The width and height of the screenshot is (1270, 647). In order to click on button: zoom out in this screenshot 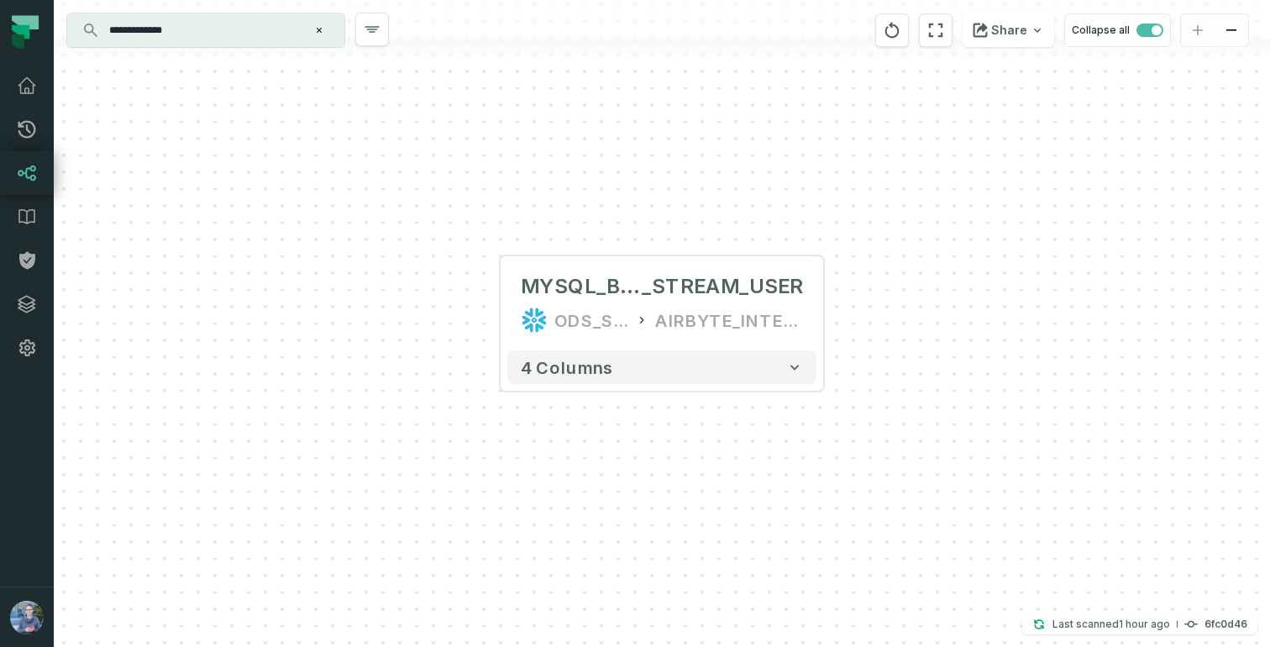, I will do `click(1231, 30)`.